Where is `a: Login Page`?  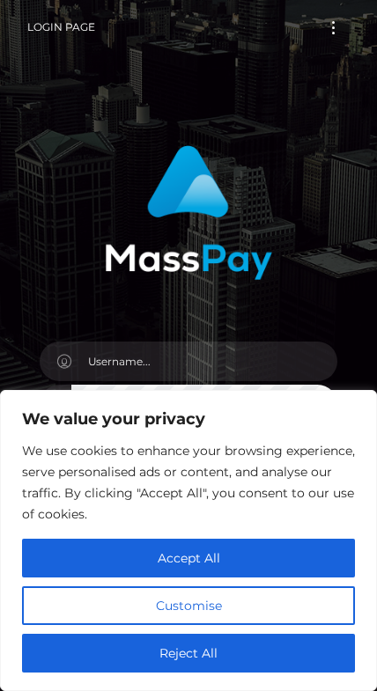
a: Login Page is located at coordinates (61, 27).